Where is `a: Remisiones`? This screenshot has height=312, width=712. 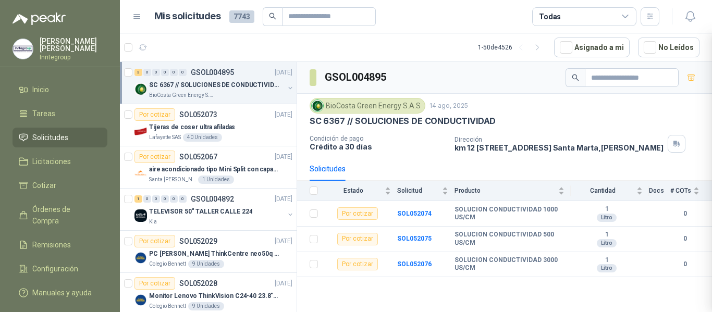
a: Remisiones is located at coordinates (60, 245).